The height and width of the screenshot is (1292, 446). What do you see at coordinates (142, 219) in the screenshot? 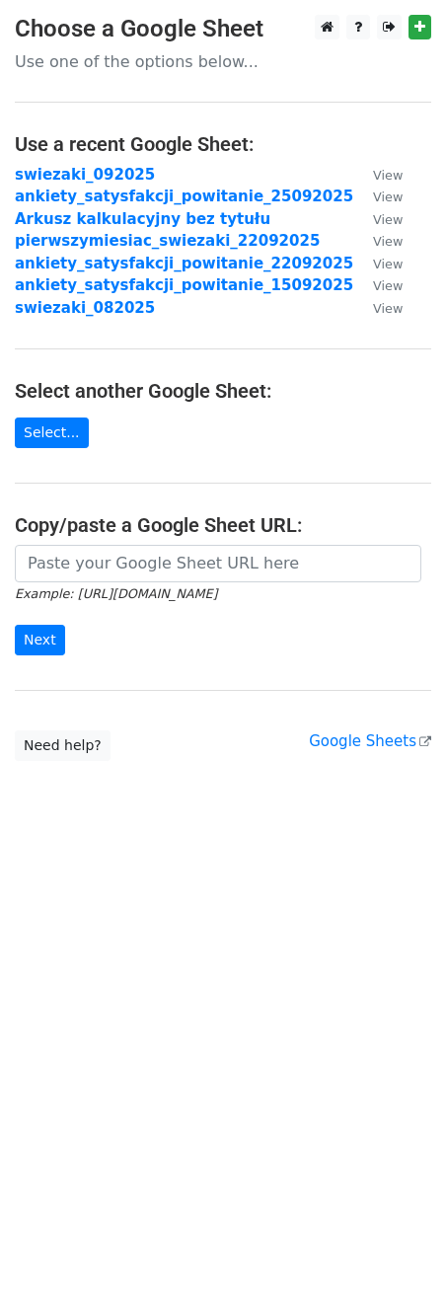
I see `a: Arkusz kalkulacyjny bez tytułu` at bounding box center [142, 219].